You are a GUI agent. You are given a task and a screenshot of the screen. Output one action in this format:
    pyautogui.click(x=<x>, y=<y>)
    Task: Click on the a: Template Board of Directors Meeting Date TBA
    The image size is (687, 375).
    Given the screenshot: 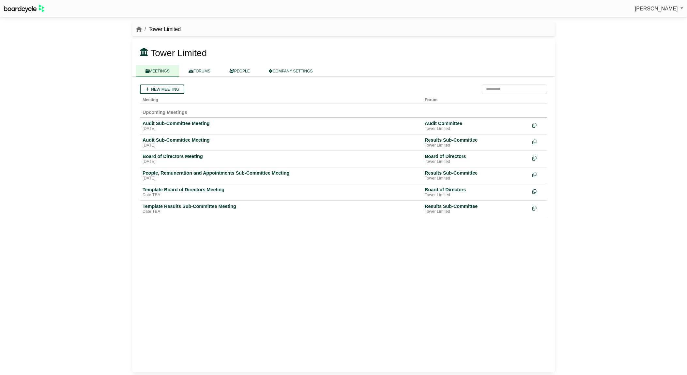 What is the action you would take?
    pyautogui.click(x=281, y=192)
    